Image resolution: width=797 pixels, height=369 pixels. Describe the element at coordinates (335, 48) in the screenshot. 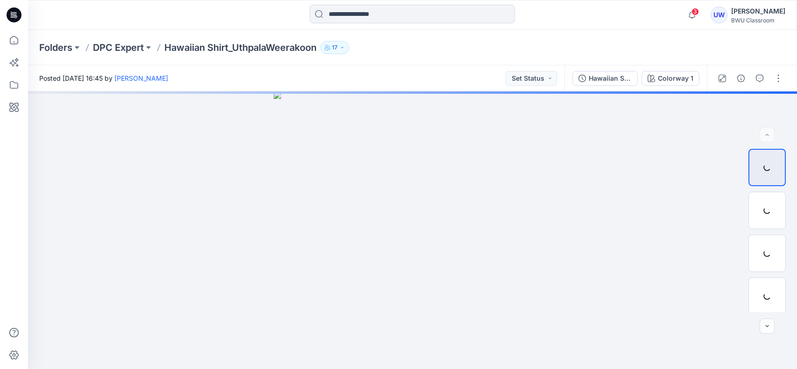

I see `button: 17` at that location.